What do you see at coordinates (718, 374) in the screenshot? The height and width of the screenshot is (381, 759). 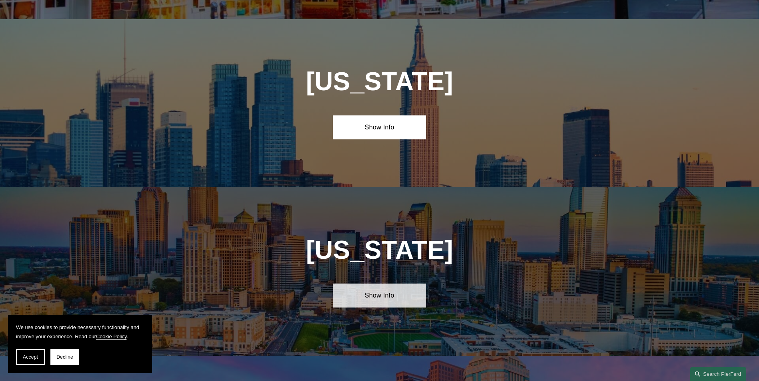 I see `a: Search this site` at bounding box center [718, 374].